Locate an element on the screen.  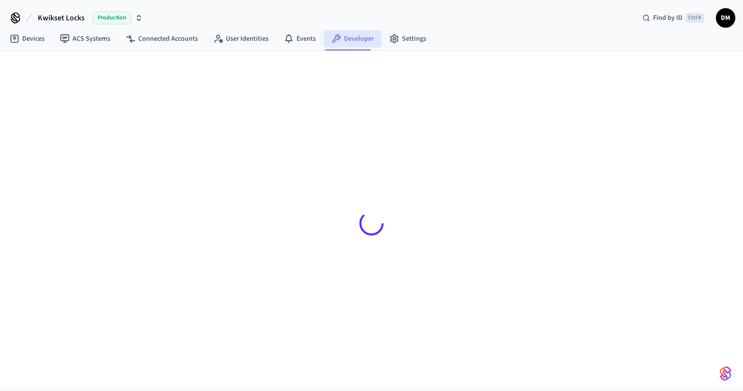
span: Find by ID is located at coordinates (668, 18).